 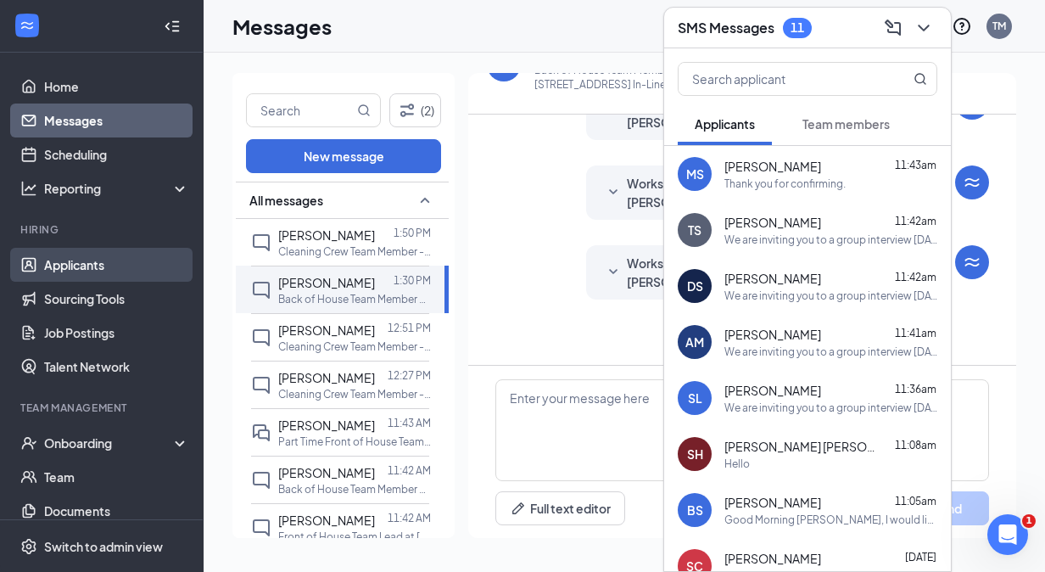 I want to click on svg: Collapse, so click(x=172, y=26).